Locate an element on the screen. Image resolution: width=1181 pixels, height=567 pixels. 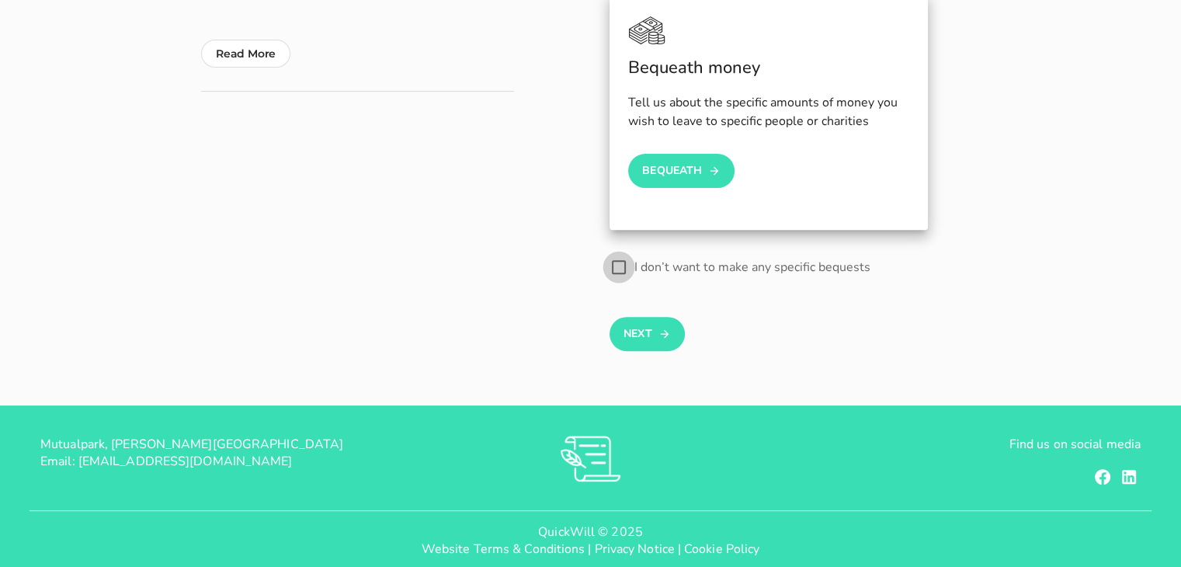
p: QuickWill © 2025 is located at coordinates (590, 532).